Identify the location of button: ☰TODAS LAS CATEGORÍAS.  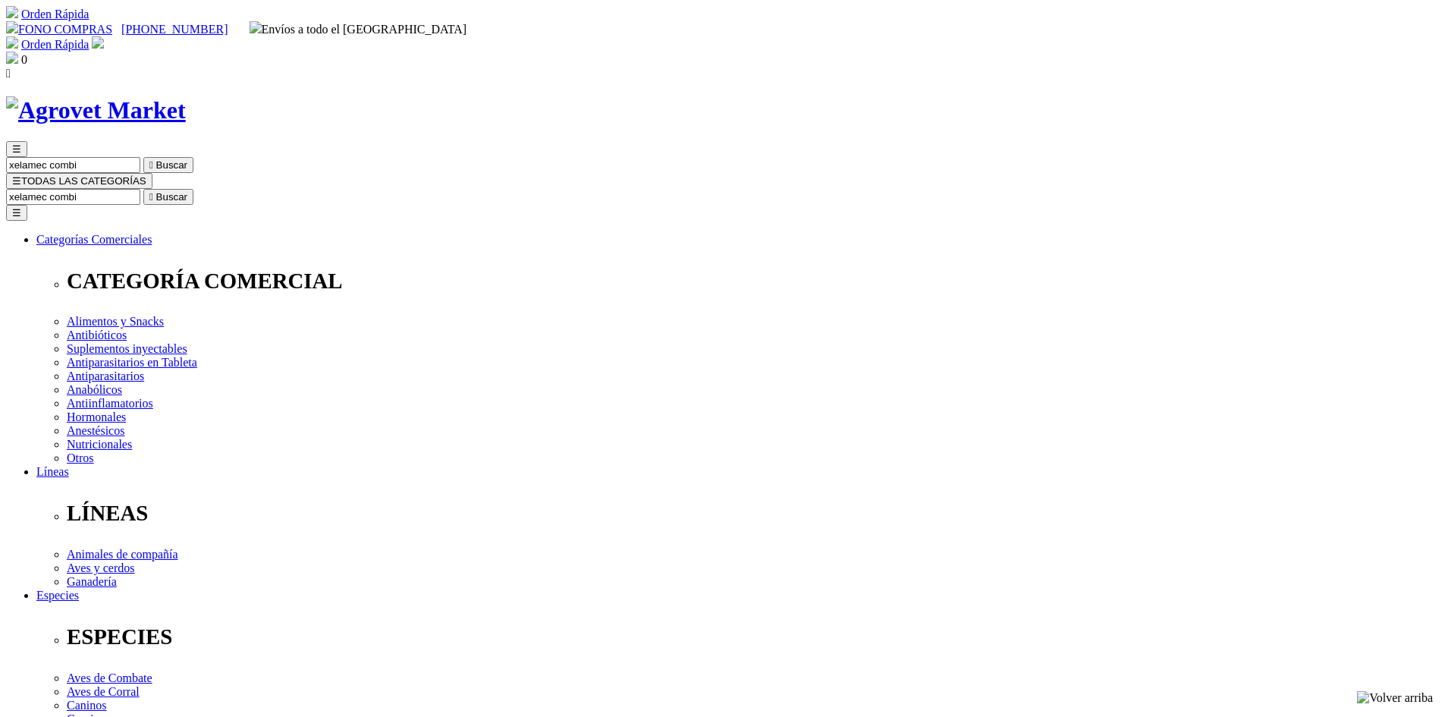
(79, 181).